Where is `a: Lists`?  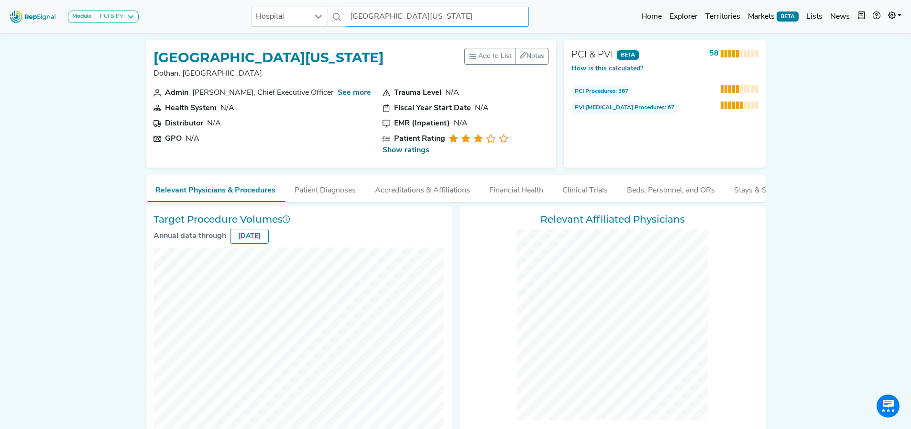
a: Lists is located at coordinates (815, 17).